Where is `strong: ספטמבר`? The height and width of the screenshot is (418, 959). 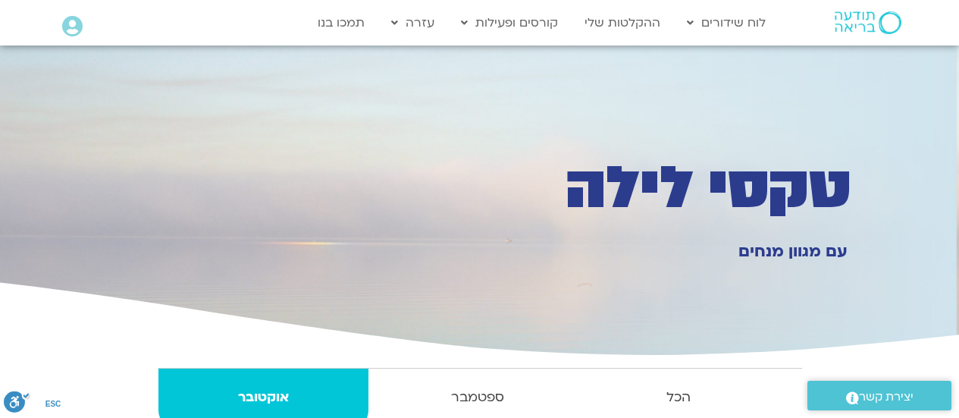 strong: ספטמבר is located at coordinates (478, 397).